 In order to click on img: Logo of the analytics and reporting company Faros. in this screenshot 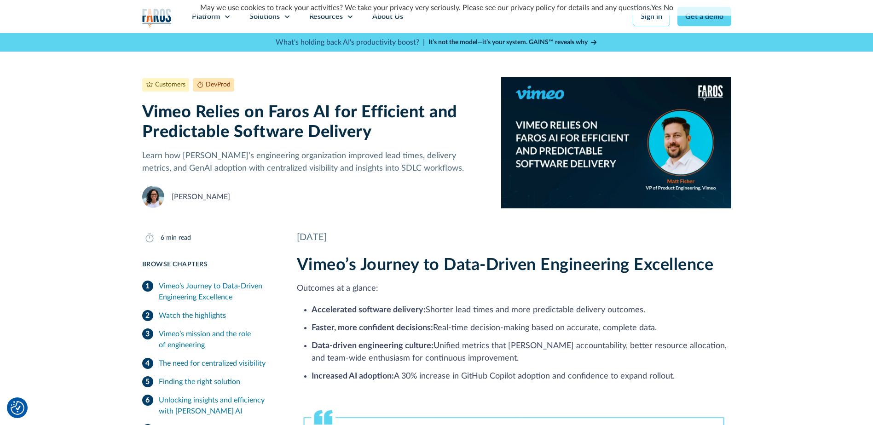, I will do `click(157, 17)`.